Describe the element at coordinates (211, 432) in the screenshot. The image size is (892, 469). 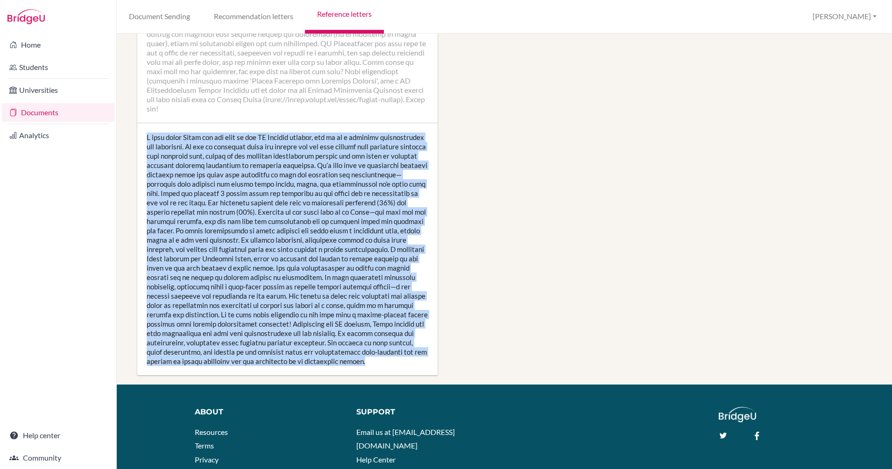
I see `a: Resources` at that location.